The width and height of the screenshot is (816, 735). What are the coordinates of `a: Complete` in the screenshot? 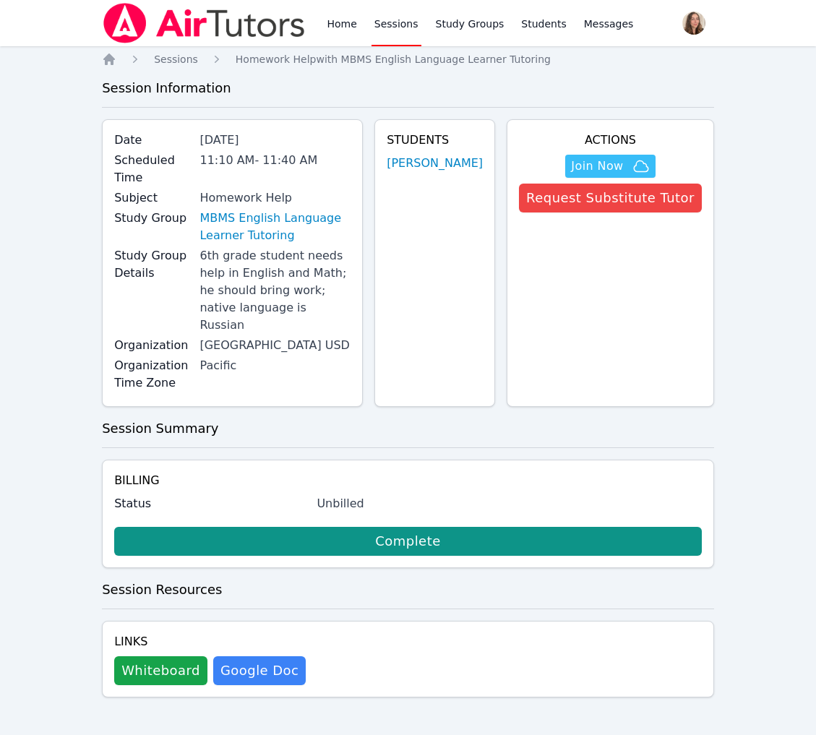 It's located at (408, 541).